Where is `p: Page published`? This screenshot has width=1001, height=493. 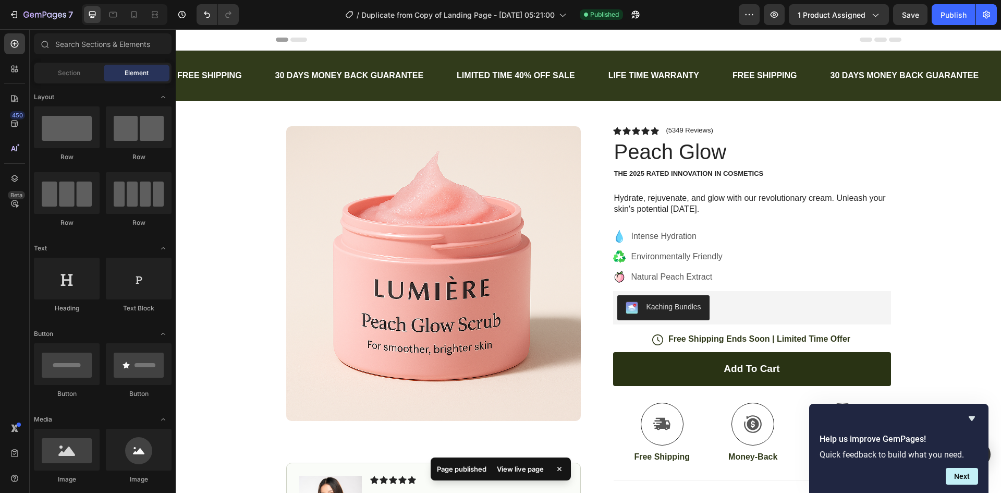 p: Page published is located at coordinates (461, 469).